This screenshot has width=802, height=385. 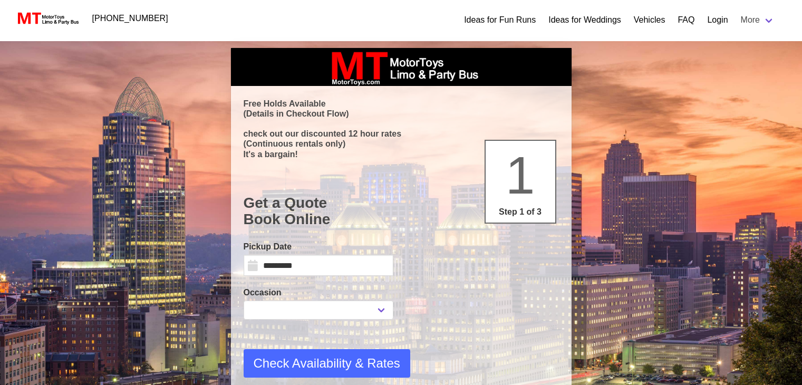 I want to click on button: Check Availability & Rates, so click(x=327, y=363).